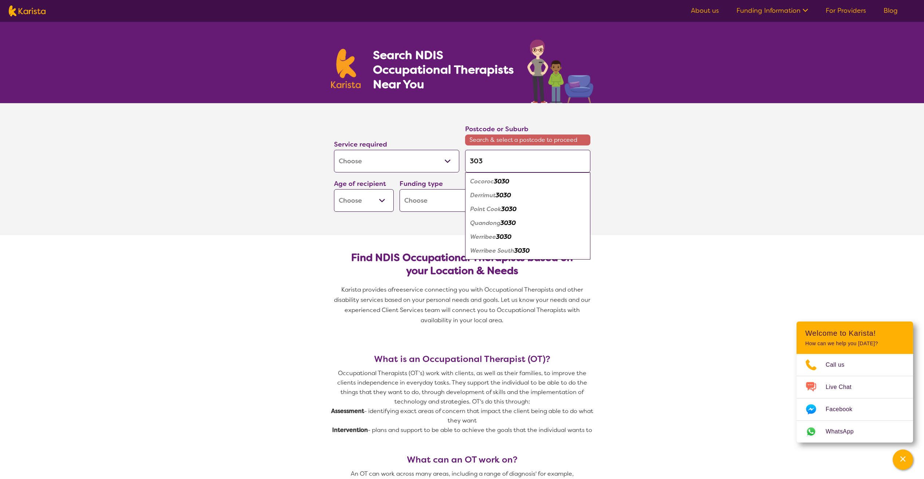 This screenshot has height=479, width=924. I want to click on a: About us, so click(705, 11).